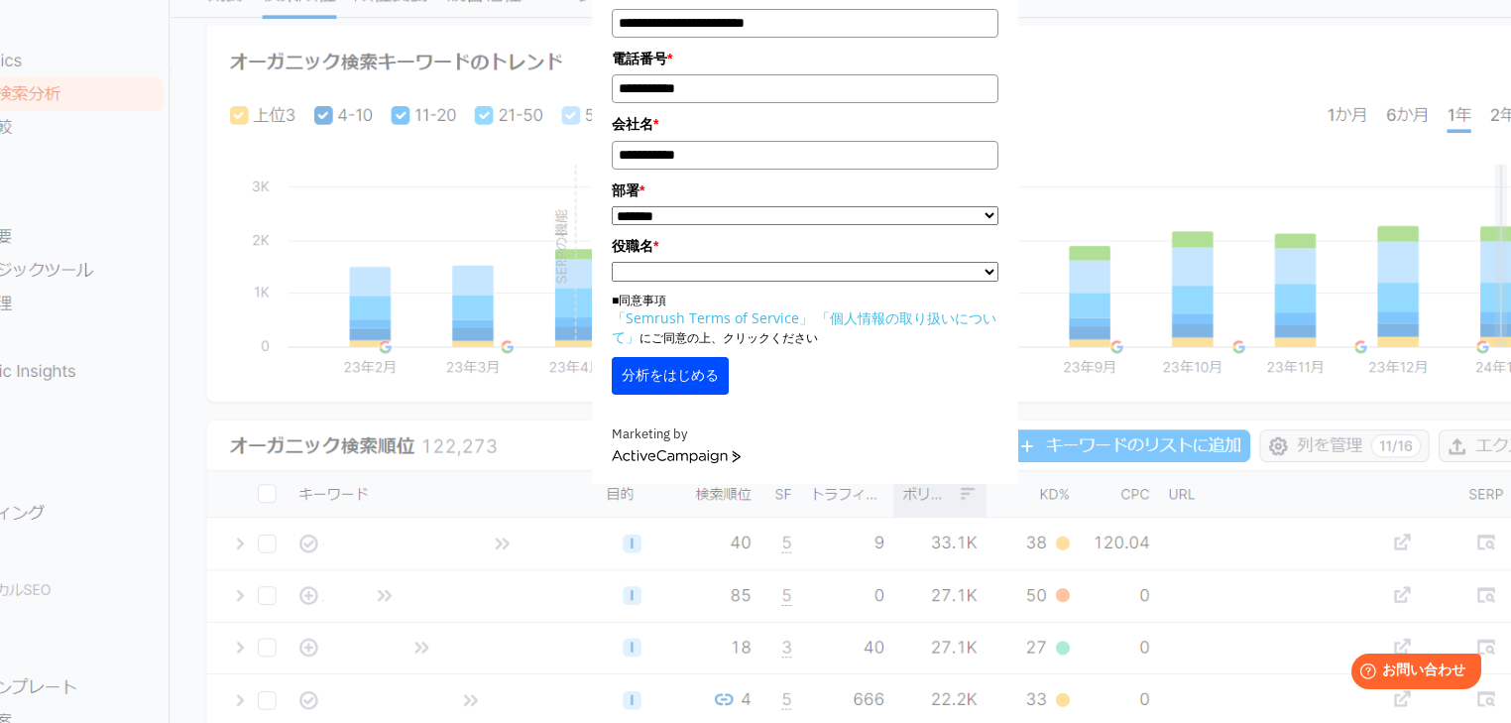  I want to click on label: 役職名, so click(805, 246).